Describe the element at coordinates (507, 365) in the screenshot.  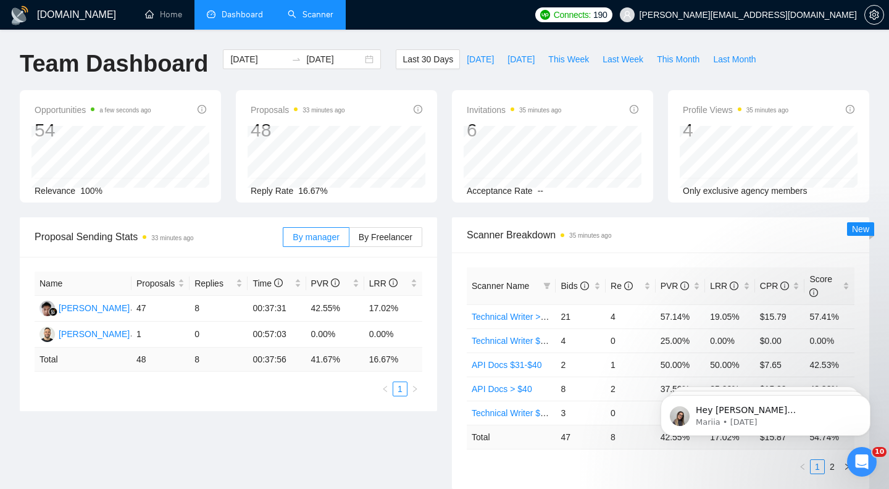
I see `a: API Docs $31-$40` at that location.